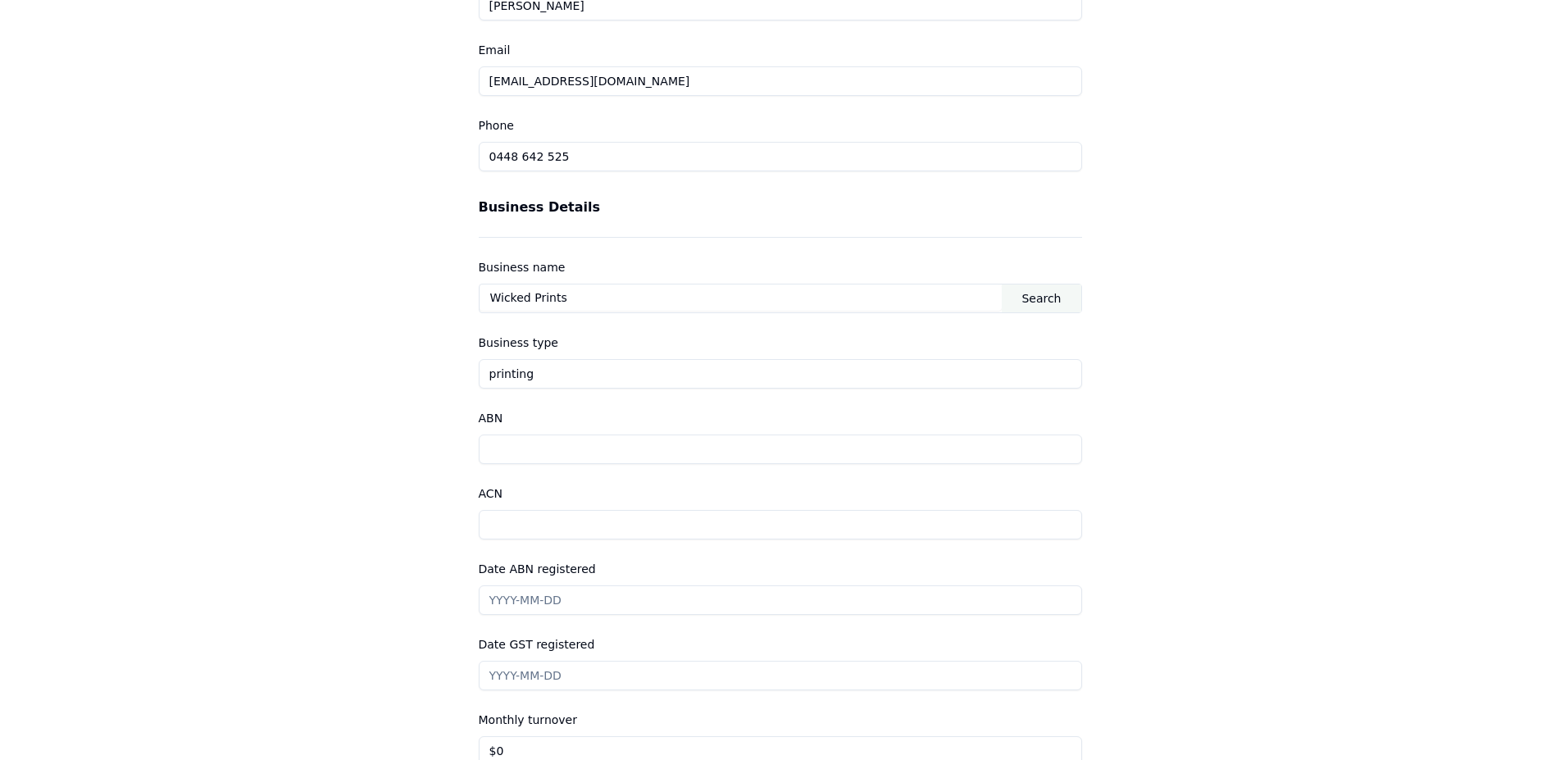  Describe the element at coordinates (494, 50) in the screenshot. I see `label: Email` at that location.